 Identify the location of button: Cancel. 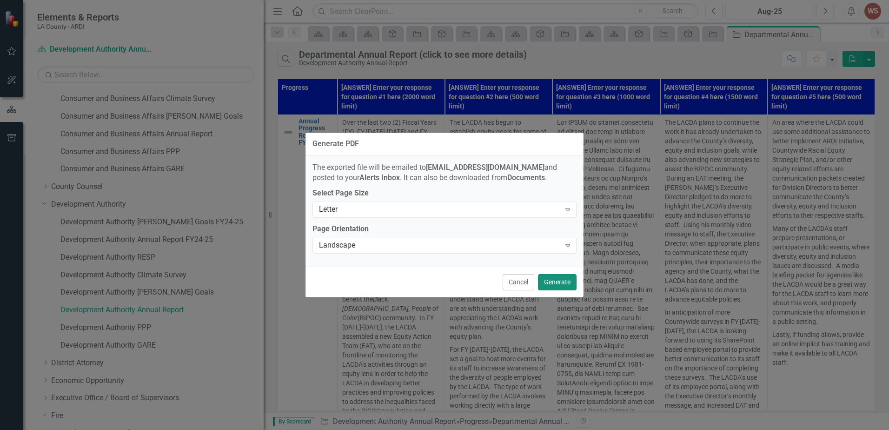
(519, 282).